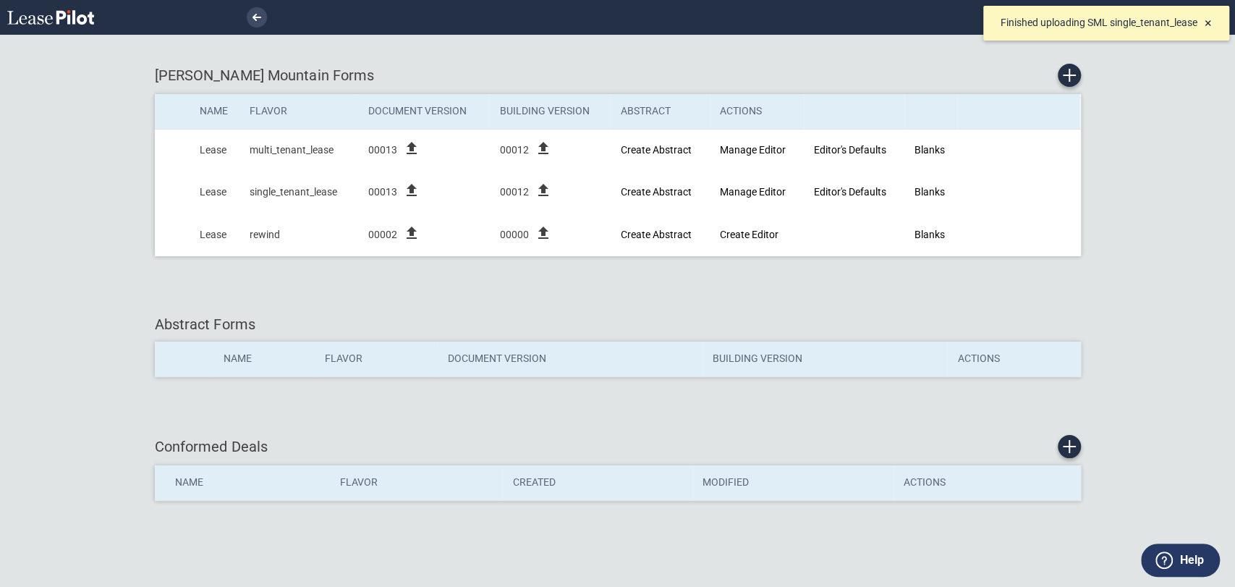 Image resolution: width=1235 pixels, height=587 pixels. I want to click on span: 00002, so click(383, 235).